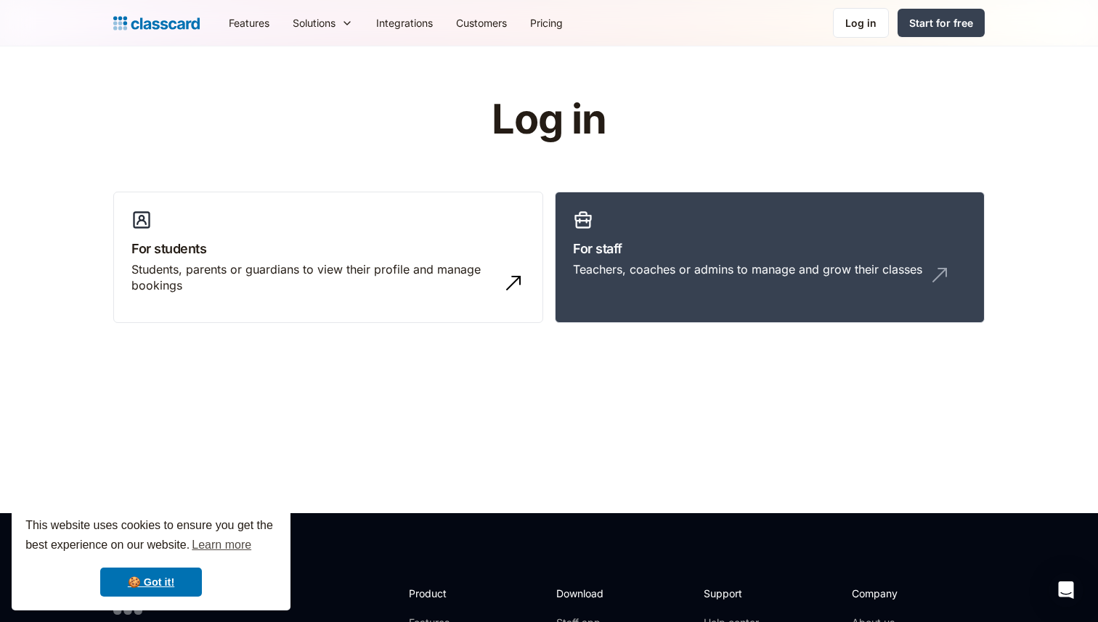 This screenshot has width=1098, height=622. I want to click on h2: Support, so click(733, 593).